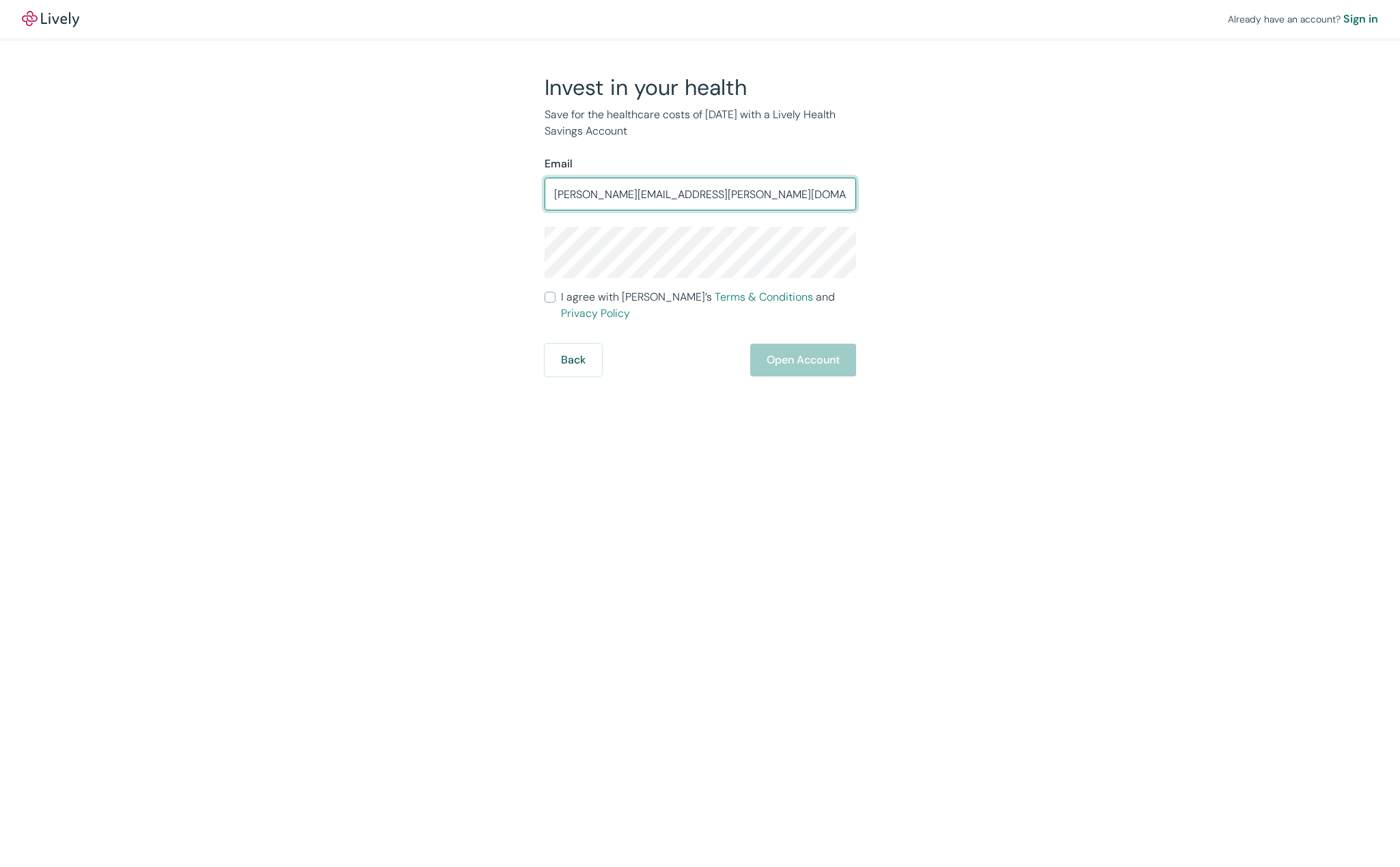 This screenshot has height=867, width=1400. I want to click on a: Privacy Policy, so click(595, 313).